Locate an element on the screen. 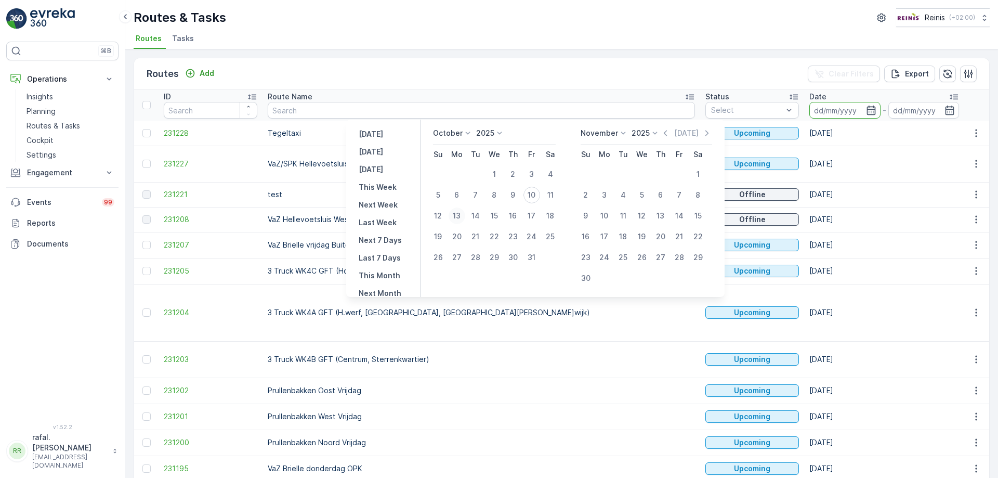  input: dd/mm/yyyy is located at coordinates (845, 110).